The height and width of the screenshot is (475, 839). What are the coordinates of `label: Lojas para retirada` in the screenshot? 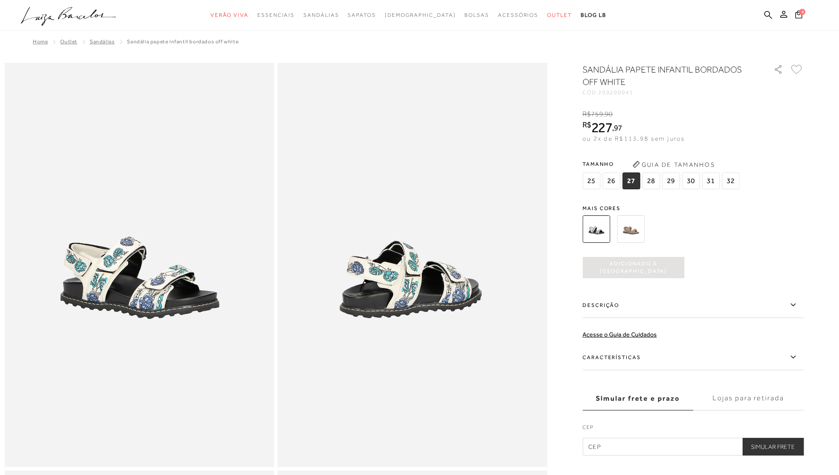 It's located at (749, 399).